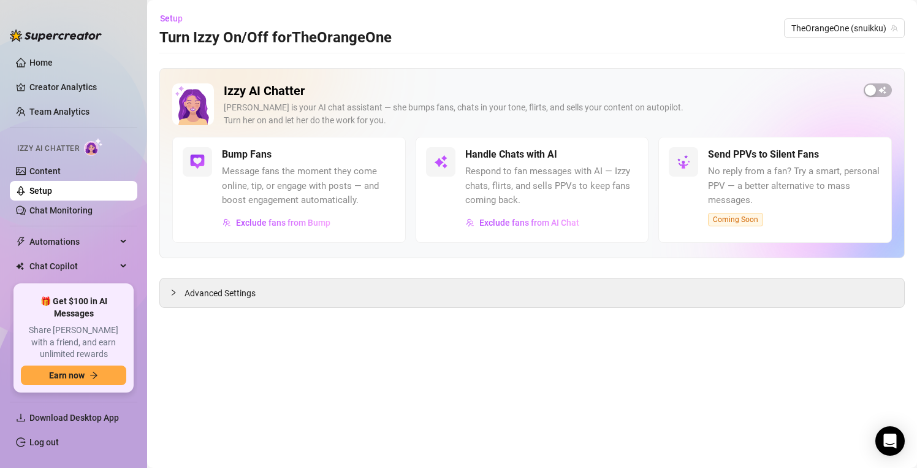 Image resolution: width=917 pixels, height=468 pixels. I want to click on span: Chat Copilot, so click(73, 266).